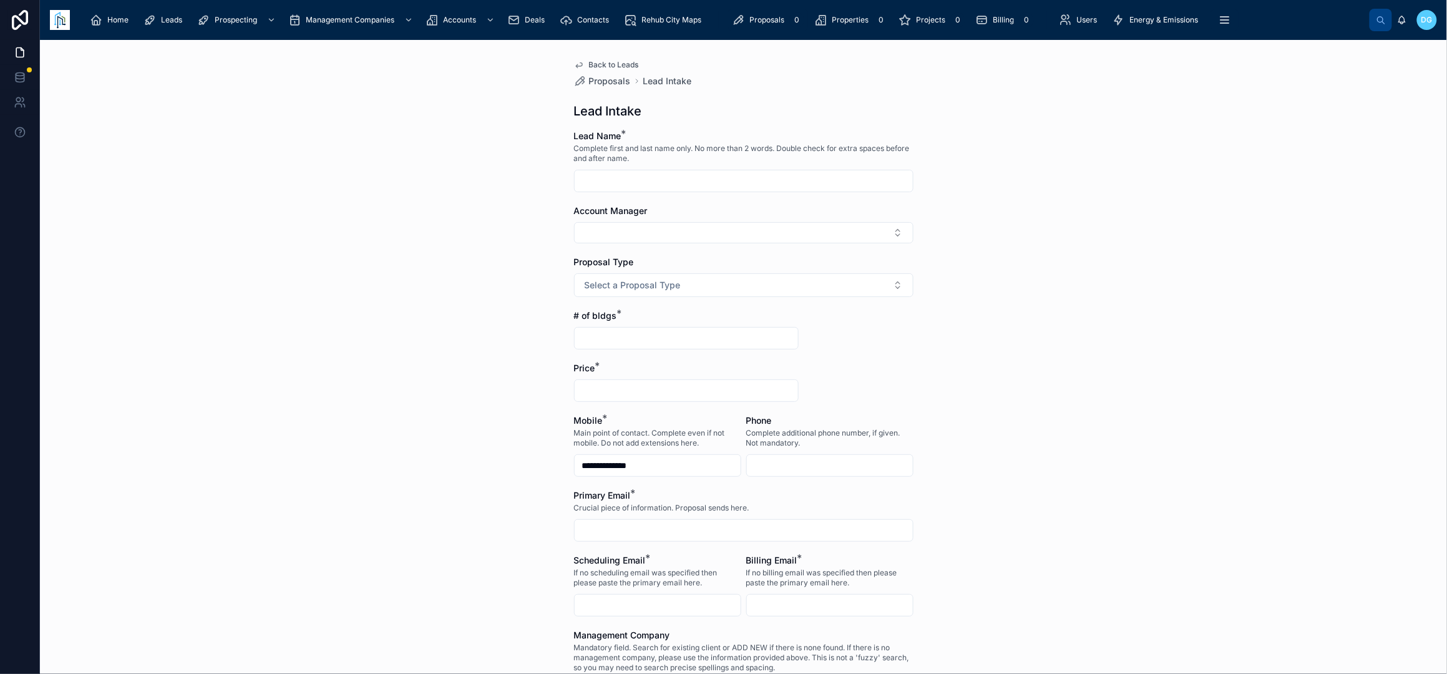 The height and width of the screenshot is (674, 1447). I want to click on span: Properties, so click(850, 20).